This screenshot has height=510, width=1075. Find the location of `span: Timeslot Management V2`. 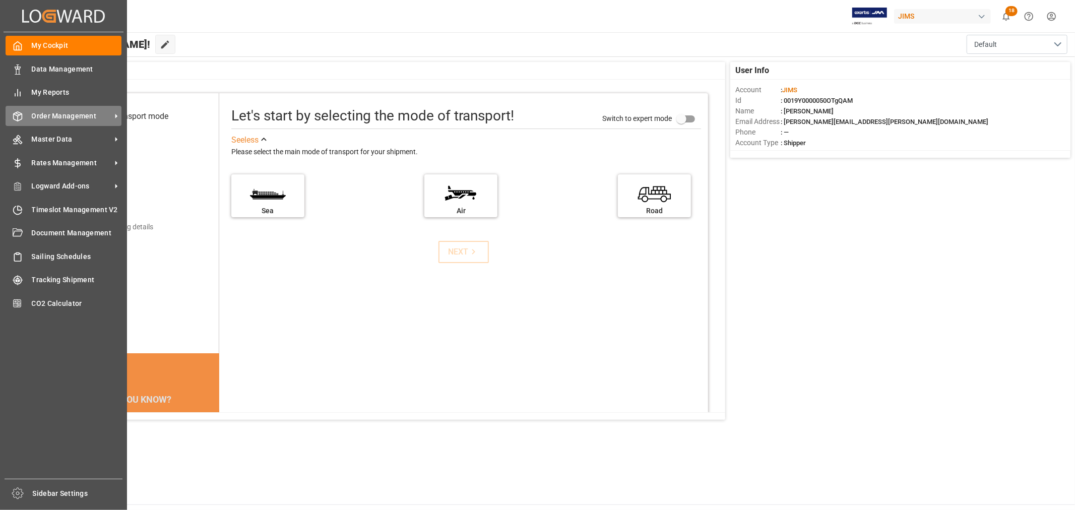

span: Timeslot Management V2 is located at coordinates (77, 210).